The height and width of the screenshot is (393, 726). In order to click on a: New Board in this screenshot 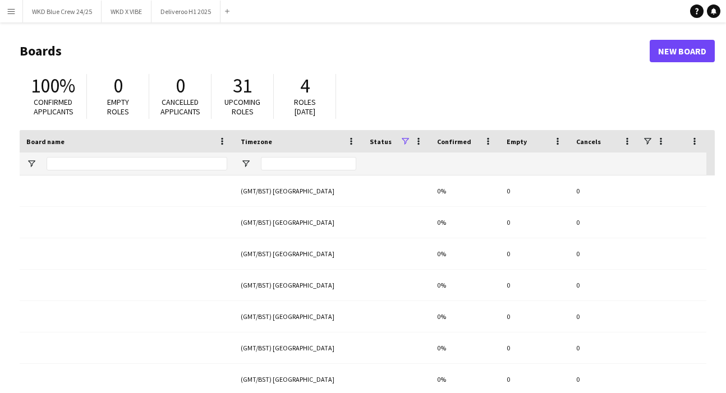, I will do `click(682, 51)`.